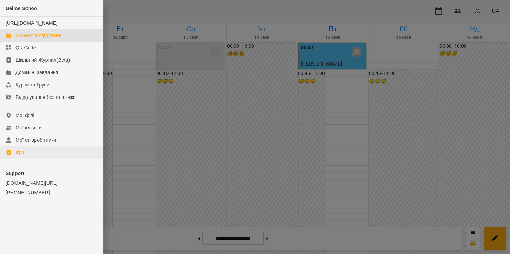 This screenshot has height=254, width=510. What do you see at coordinates (45, 97) in the screenshot?
I see `div: Відвідування без платіжки` at bounding box center [45, 97].